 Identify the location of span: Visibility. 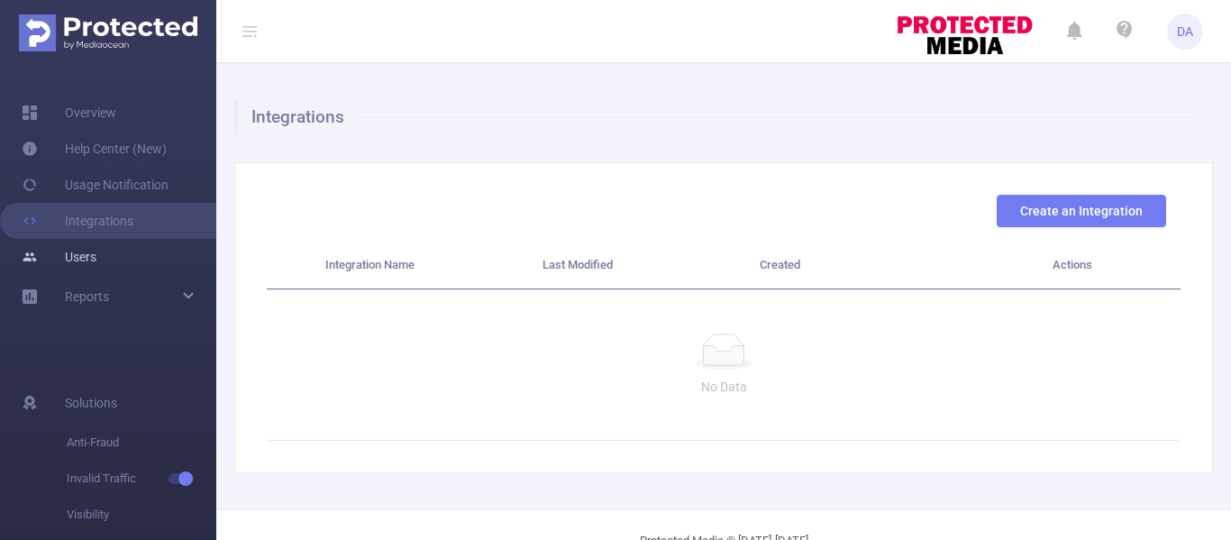
(141, 514).